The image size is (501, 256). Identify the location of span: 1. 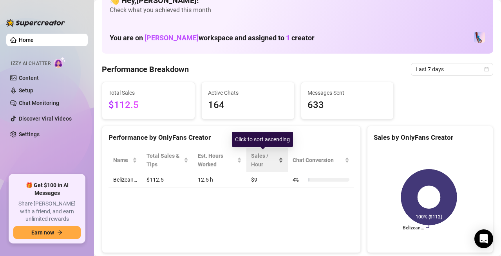
(288, 38).